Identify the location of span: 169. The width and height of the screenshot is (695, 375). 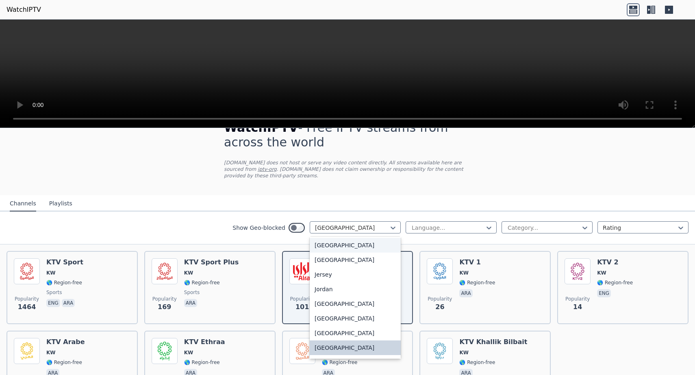
(164, 307).